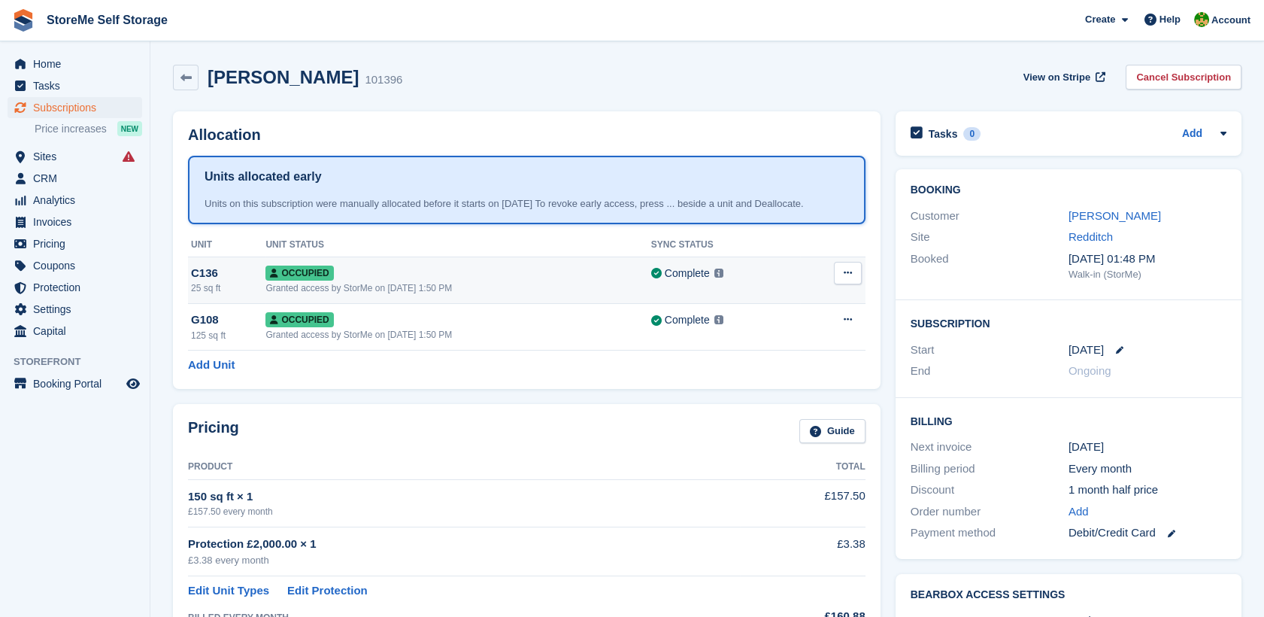 The image size is (1264, 617). What do you see at coordinates (1069, 420) in the screenshot?
I see `h2: Billing` at bounding box center [1069, 420].